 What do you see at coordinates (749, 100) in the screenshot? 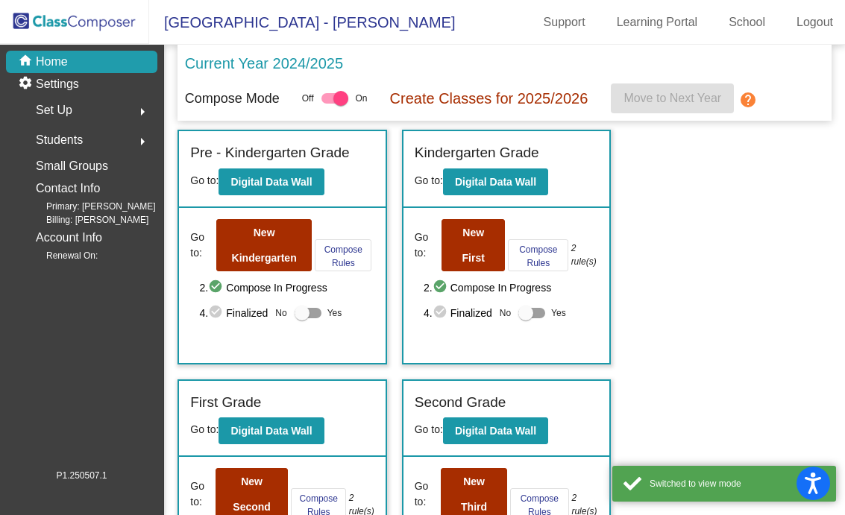
I see `mat-icon: help` at bounding box center [749, 100].